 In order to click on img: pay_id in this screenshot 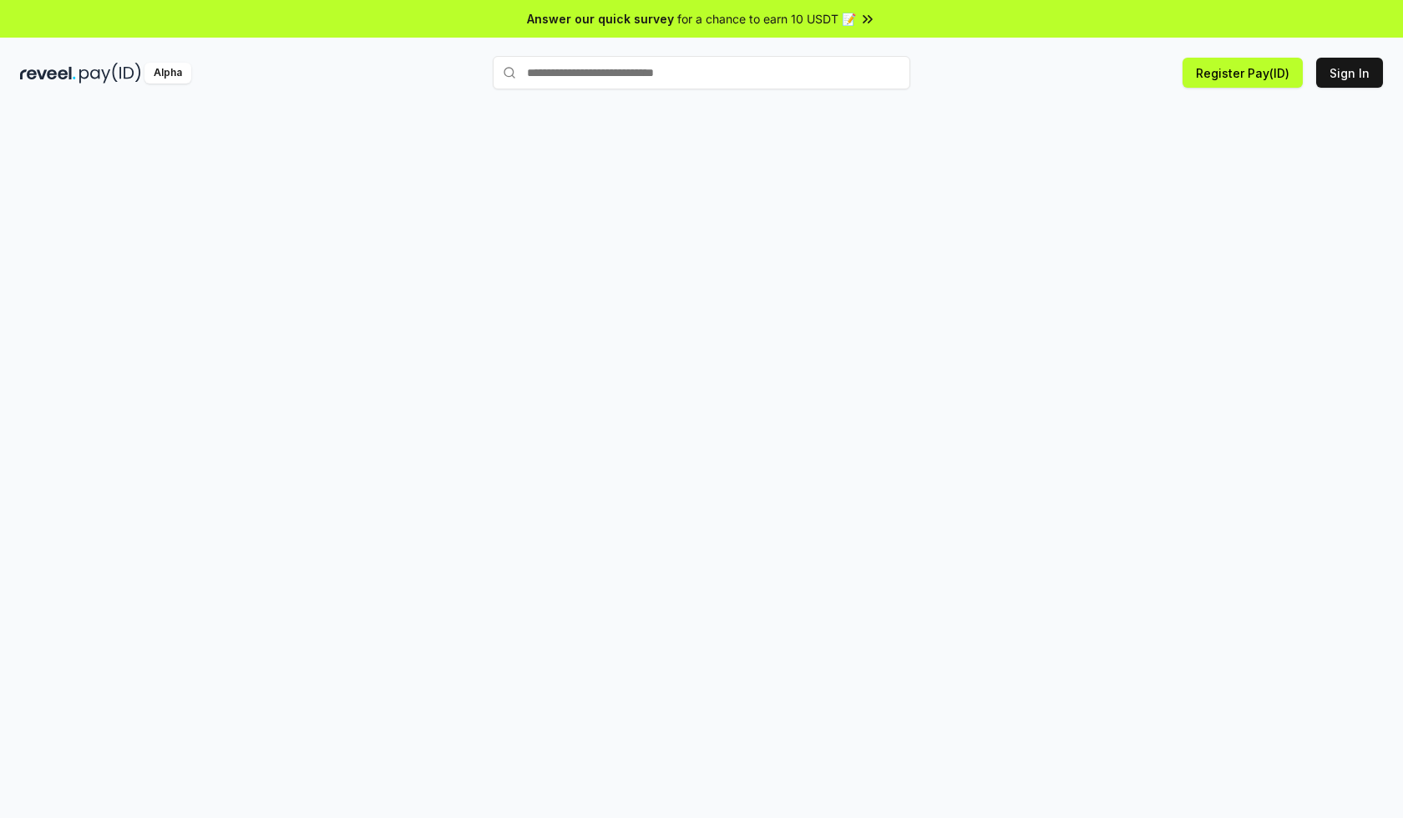, I will do `click(110, 73)`.